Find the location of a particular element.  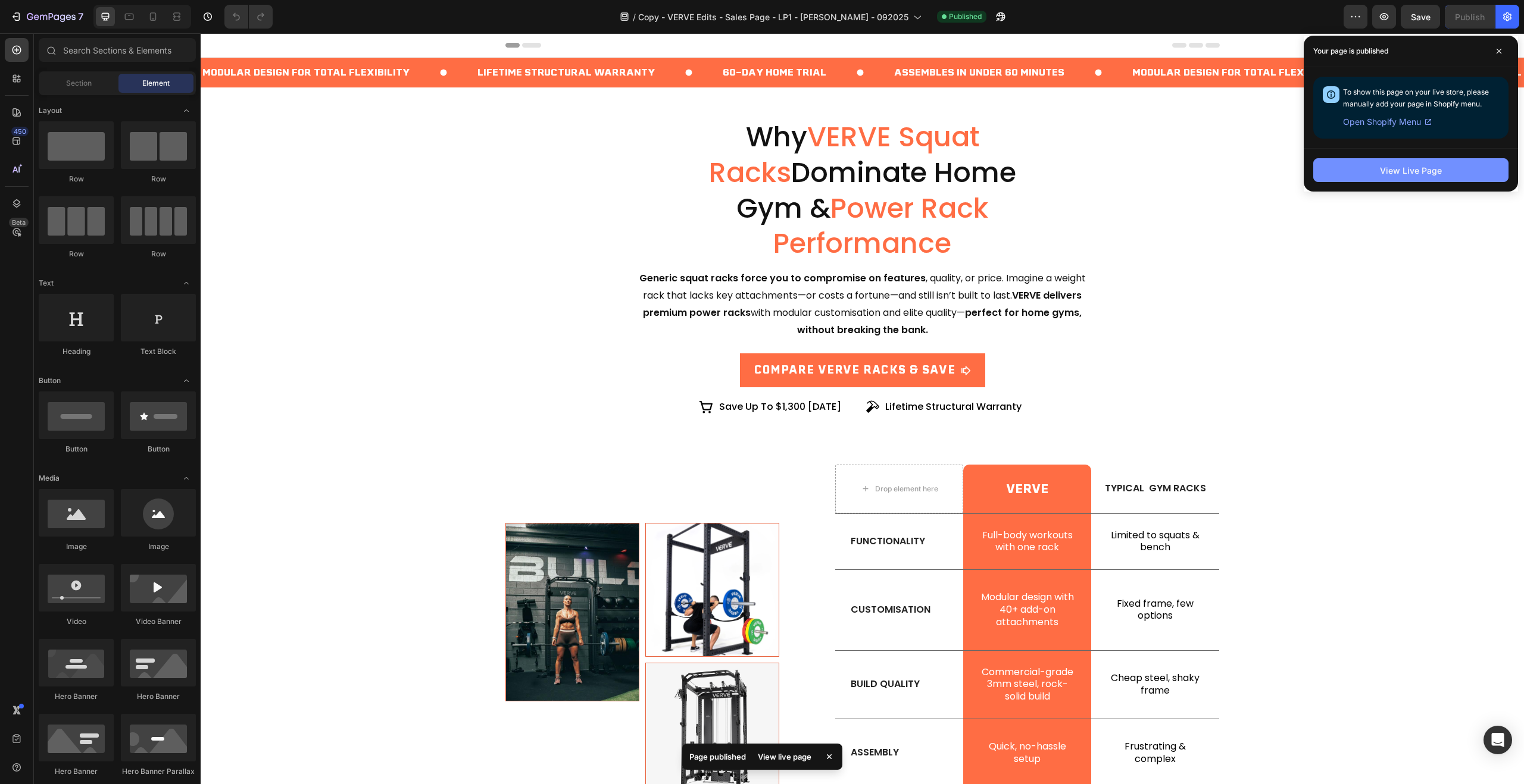

p: Cheap steel, shaky frame is located at coordinates (955, 652).